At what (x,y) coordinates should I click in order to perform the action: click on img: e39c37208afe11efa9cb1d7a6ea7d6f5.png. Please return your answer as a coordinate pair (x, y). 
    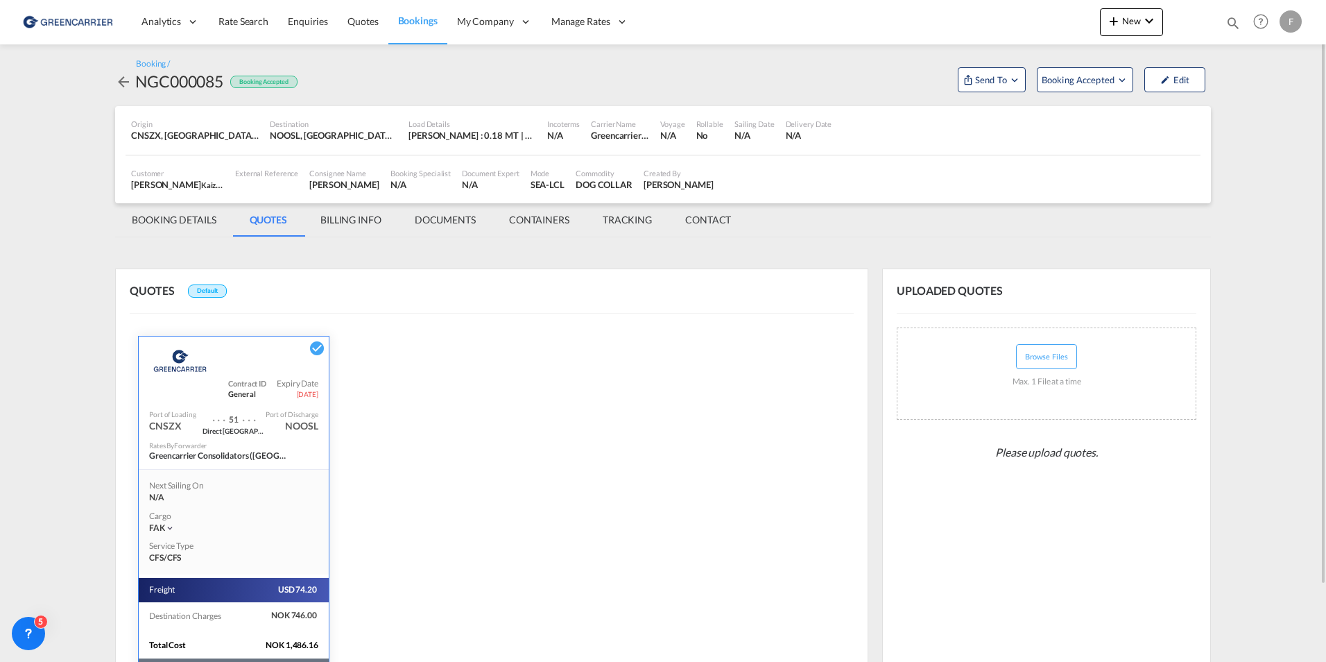
    Looking at the image, I should click on (67, 22).